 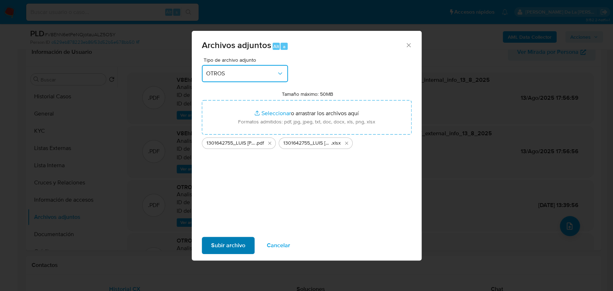 What do you see at coordinates (409, 45) in the screenshot?
I see `button: Cerrar` at bounding box center [409, 45].